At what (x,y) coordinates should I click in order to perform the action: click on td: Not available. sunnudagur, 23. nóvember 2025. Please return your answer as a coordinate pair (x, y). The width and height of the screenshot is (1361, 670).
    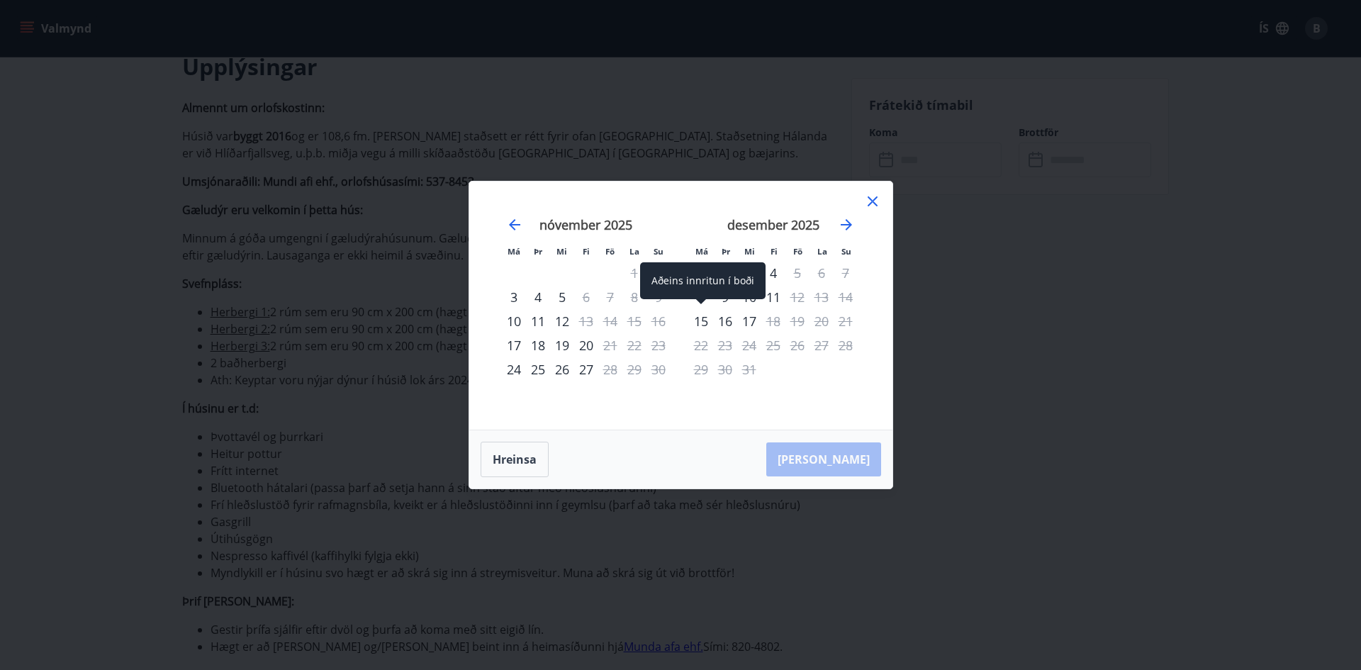
    Looking at the image, I should click on (659, 345).